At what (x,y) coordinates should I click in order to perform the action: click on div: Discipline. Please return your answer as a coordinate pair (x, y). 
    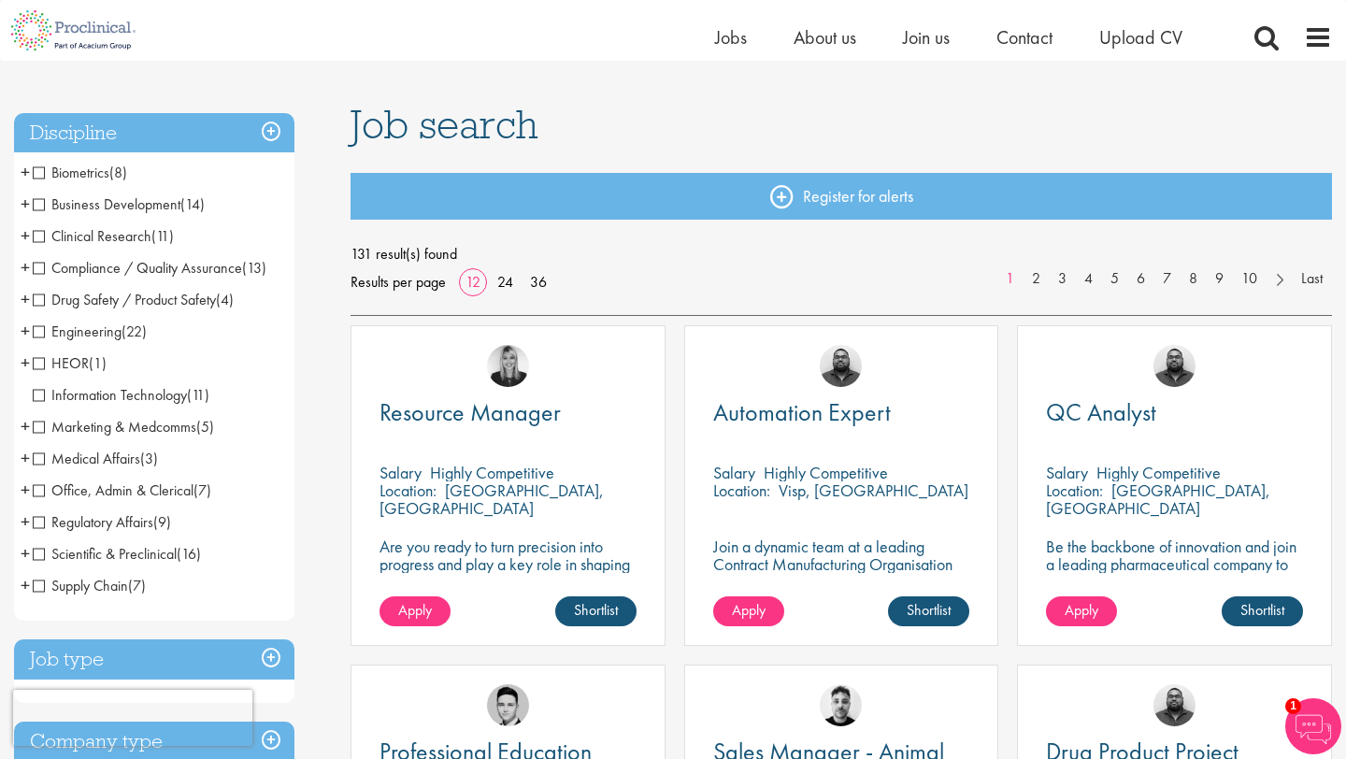
    Looking at the image, I should click on (154, 133).